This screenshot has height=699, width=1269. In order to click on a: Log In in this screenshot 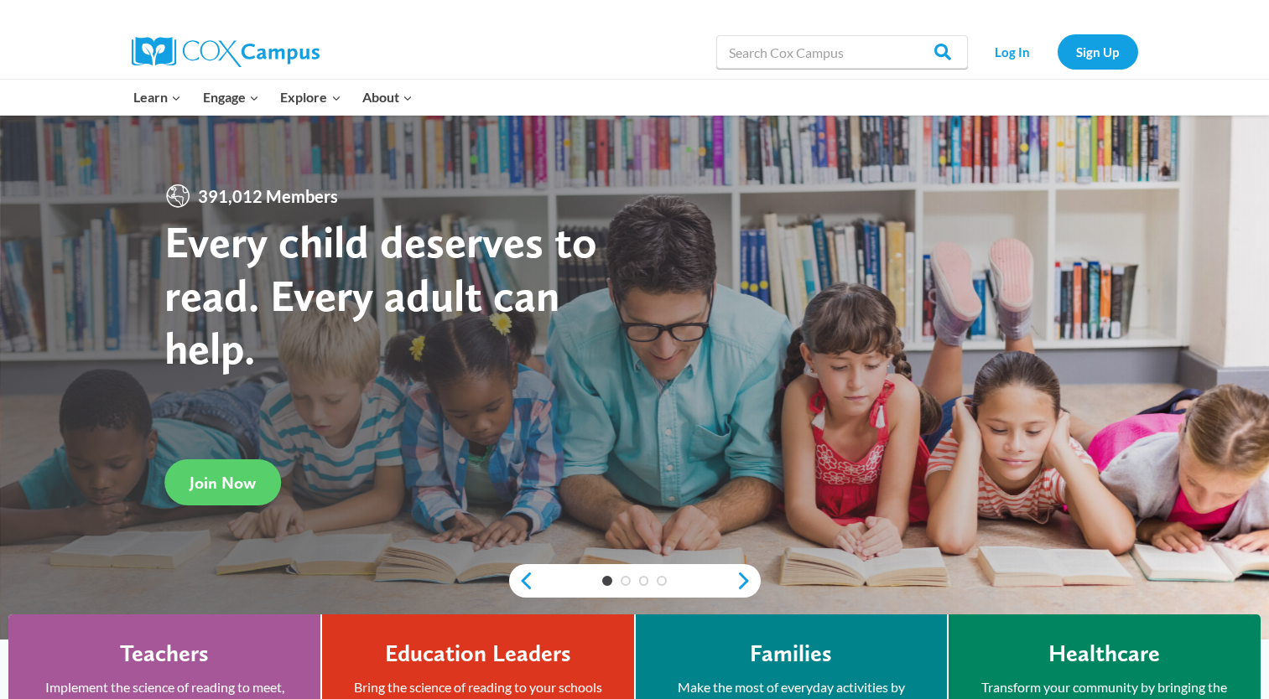, I will do `click(1012, 51)`.